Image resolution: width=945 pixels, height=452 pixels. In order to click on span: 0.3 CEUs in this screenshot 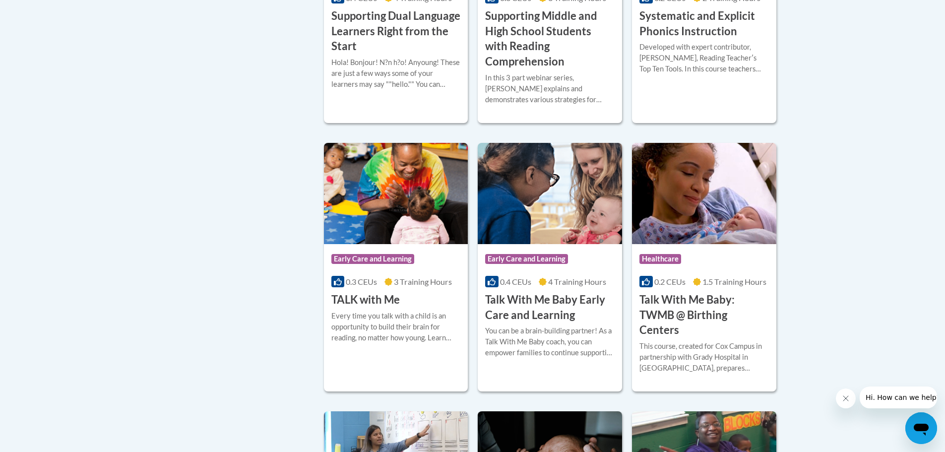, I will do `click(361, 281)`.